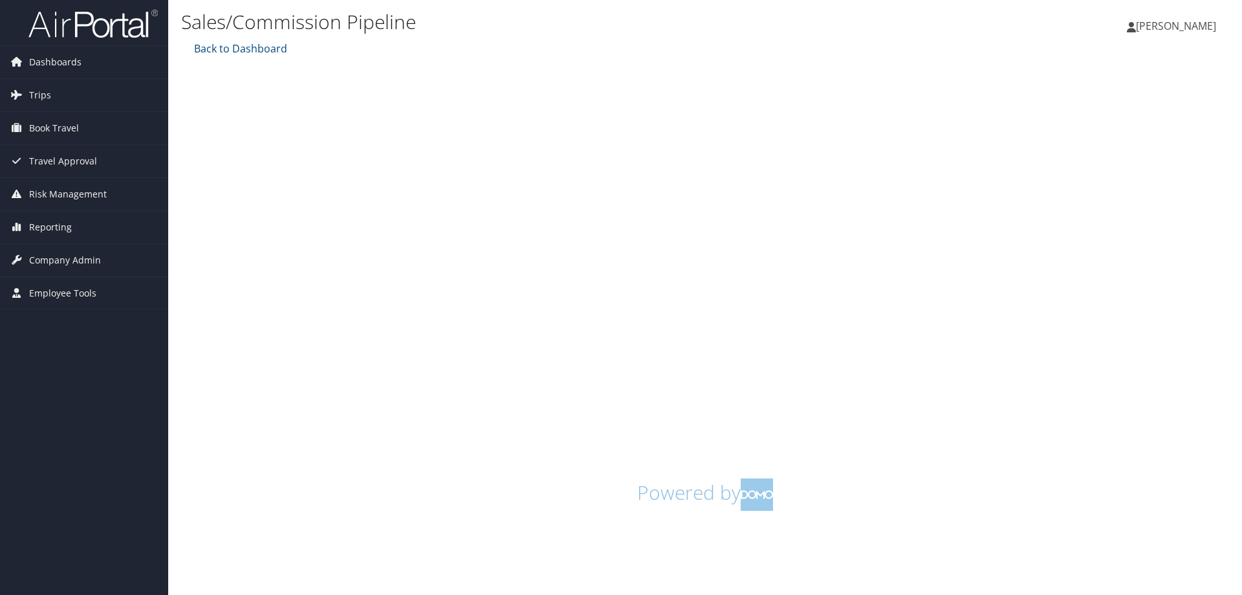  I want to click on span: Reporting, so click(50, 227).